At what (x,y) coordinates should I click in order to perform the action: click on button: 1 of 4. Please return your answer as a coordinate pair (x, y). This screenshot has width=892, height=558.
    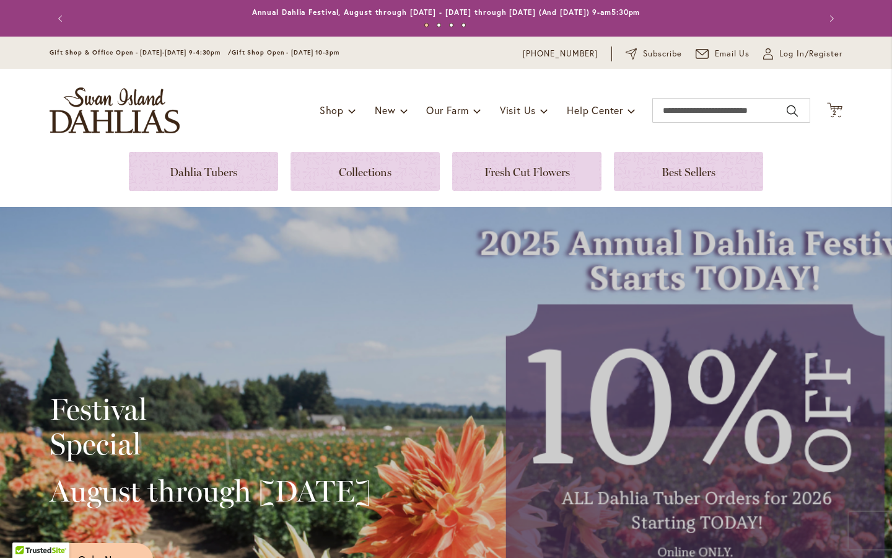
    Looking at the image, I should click on (426, 25).